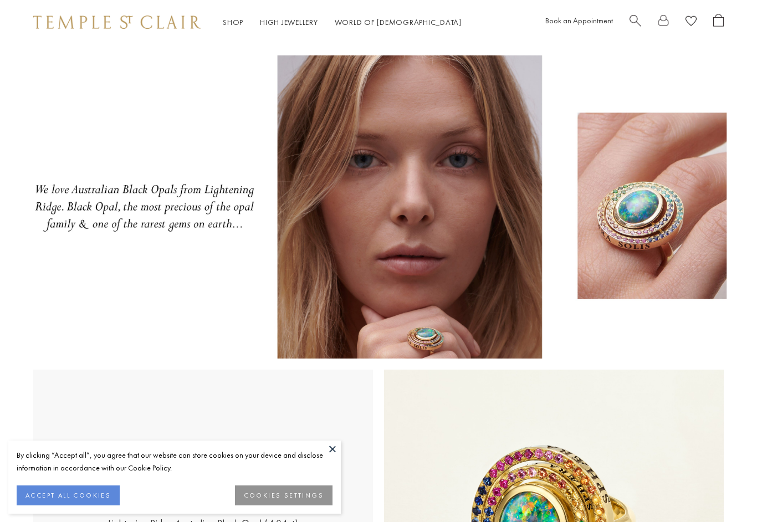 The height and width of the screenshot is (522, 757). I want to click on a: ShopShop, so click(233, 22).